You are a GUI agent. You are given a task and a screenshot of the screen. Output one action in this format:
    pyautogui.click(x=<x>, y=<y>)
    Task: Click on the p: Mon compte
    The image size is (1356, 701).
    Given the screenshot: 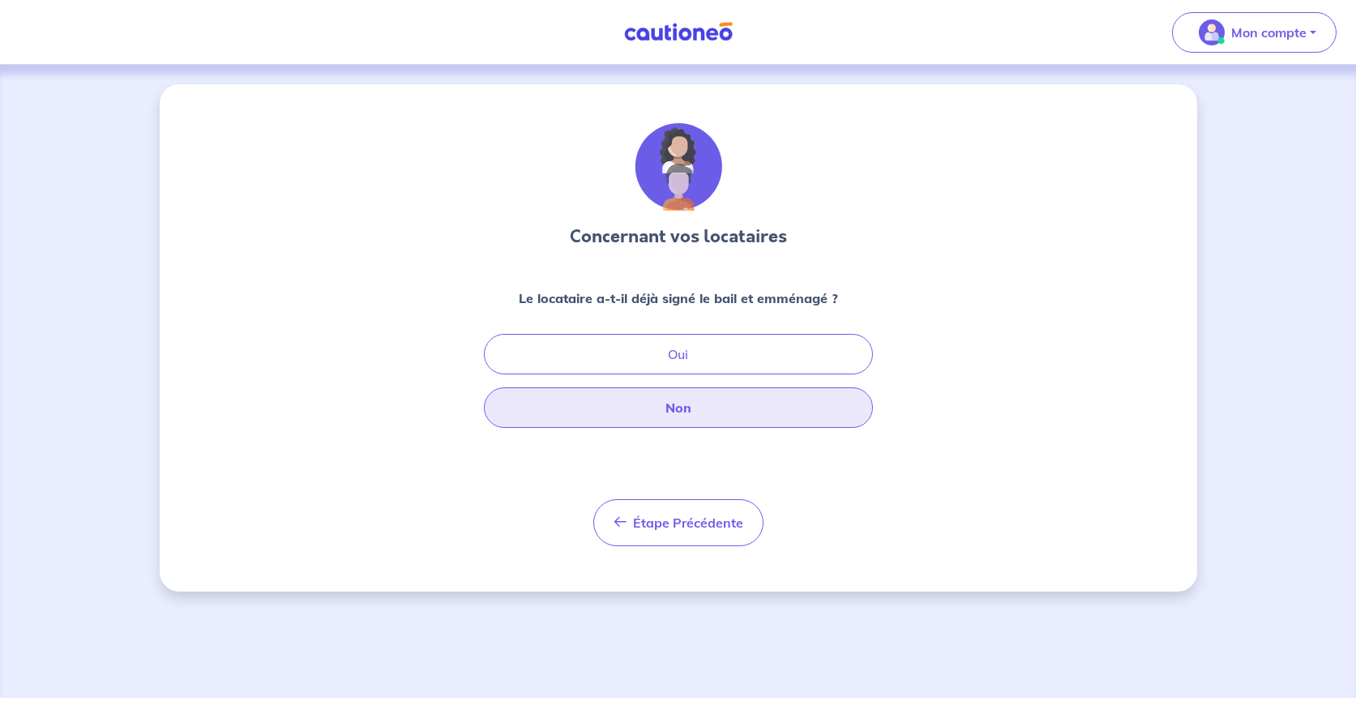 What is the action you would take?
    pyautogui.click(x=1268, y=32)
    